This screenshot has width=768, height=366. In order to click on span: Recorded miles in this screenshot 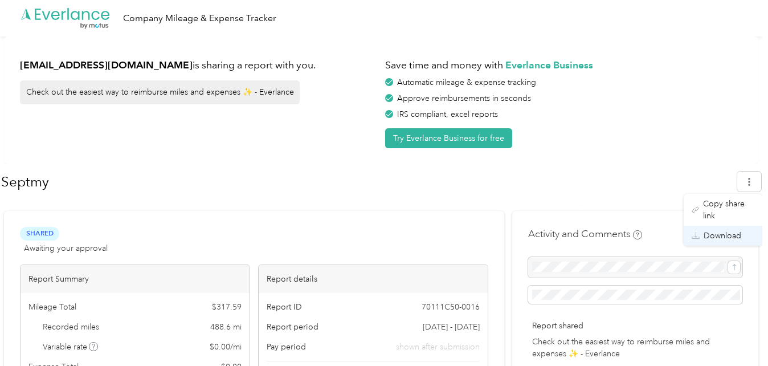, I will do `click(71, 327)`.